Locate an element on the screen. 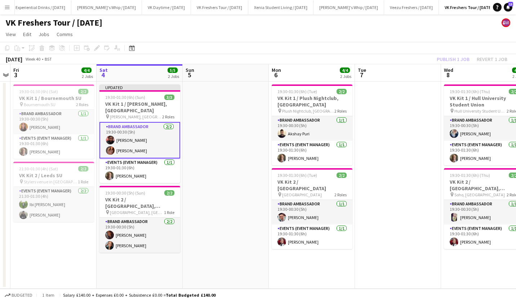  span: Sat is located at coordinates (103, 70).